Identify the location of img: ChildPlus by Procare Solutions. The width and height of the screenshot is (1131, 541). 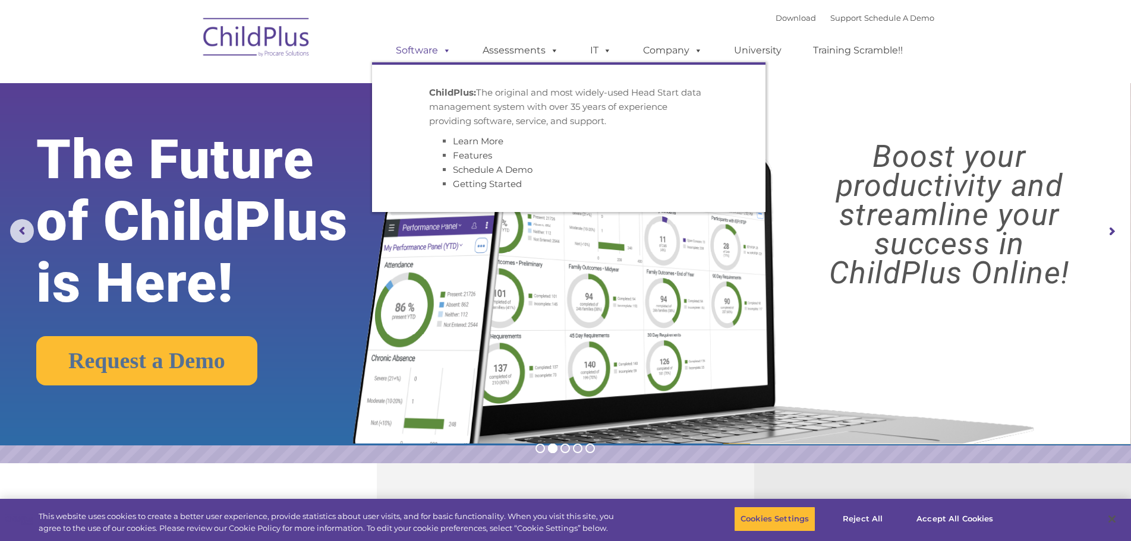
(257, 39).